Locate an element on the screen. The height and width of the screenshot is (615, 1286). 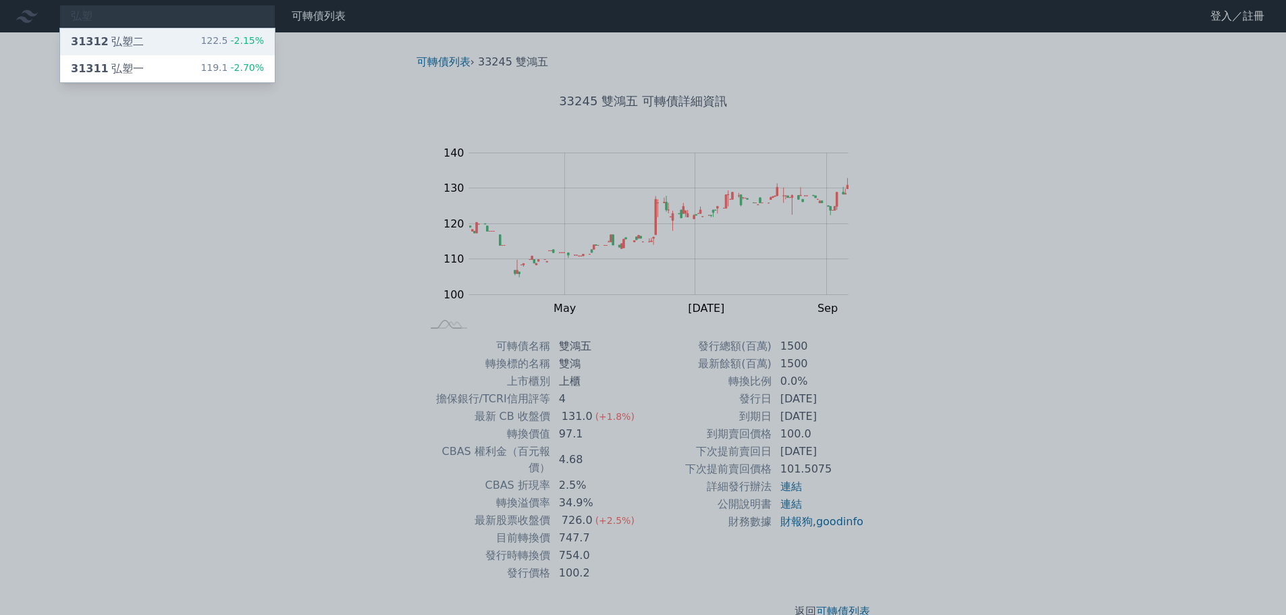
div: 122.5 is located at coordinates (232, 42).